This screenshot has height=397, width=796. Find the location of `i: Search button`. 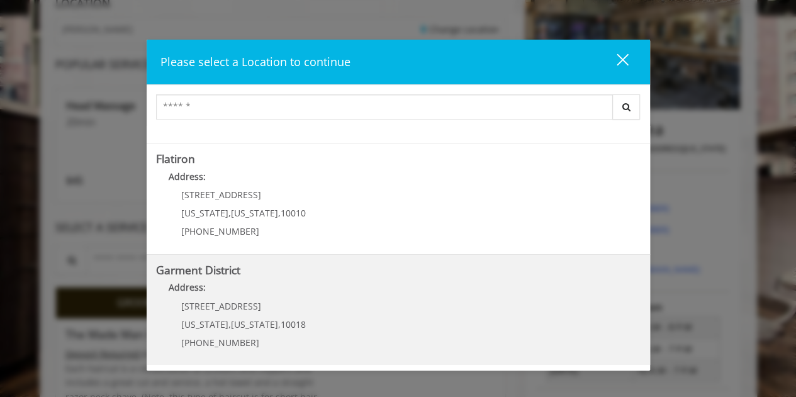

i: Search button is located at coordinates (626, 107).